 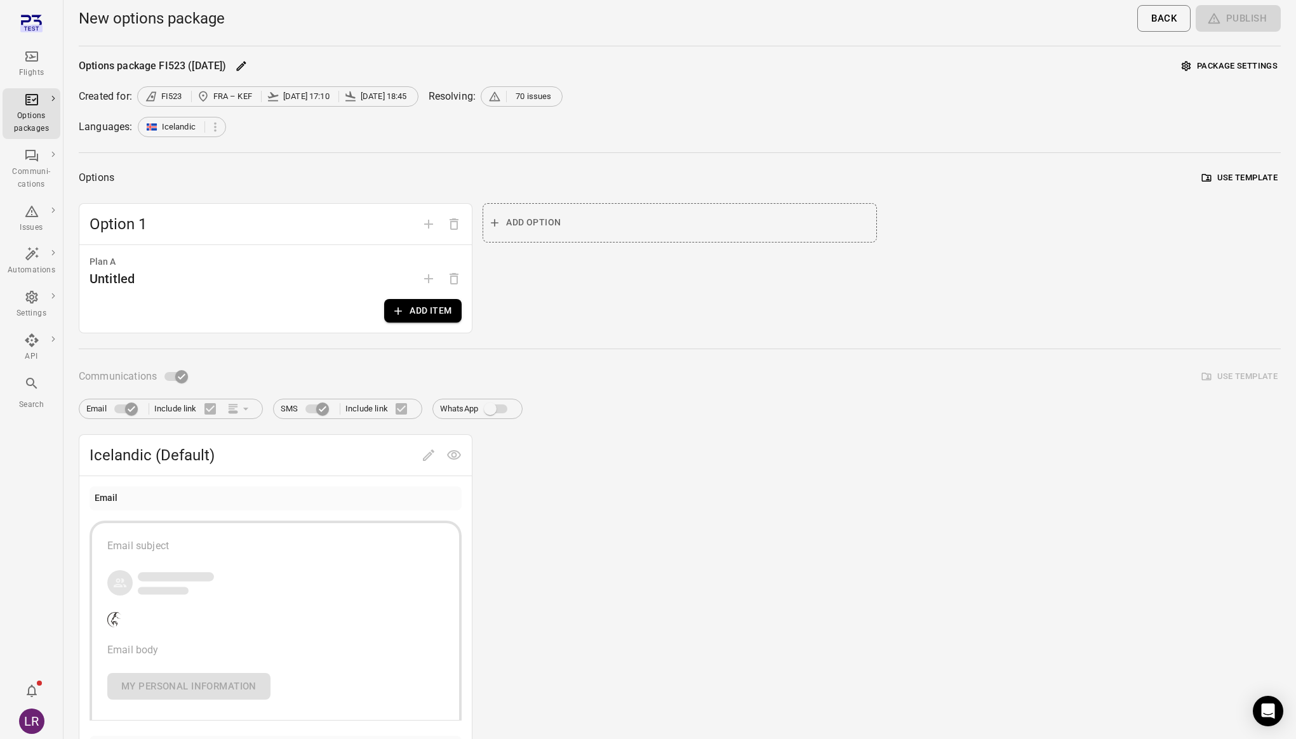 What do you see at coordinates (454, 454) in the screenshot?
I see `span: Preview` at bounding box center [454, 454].